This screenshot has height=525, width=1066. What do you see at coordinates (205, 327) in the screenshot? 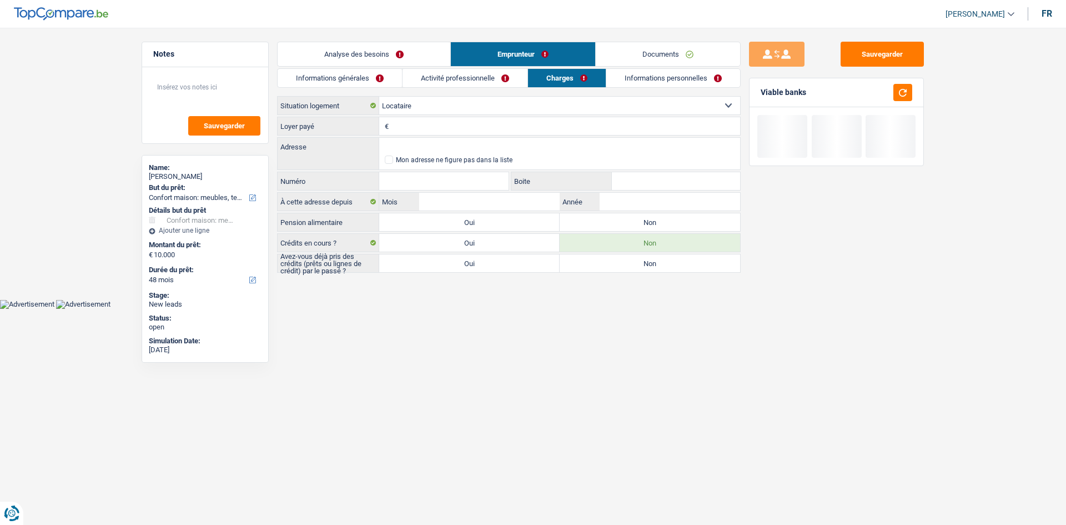
I see `div: open` at bounding box center [205, 327].